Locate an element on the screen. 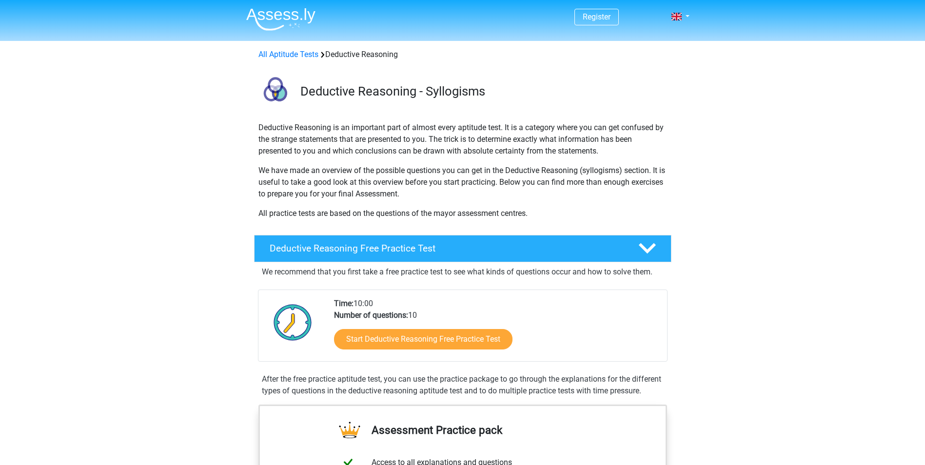 The height and width of the screenshot is (465, 925). h3: Deductive Reasoning - Syllogisms is located at coordinates (482, 91).